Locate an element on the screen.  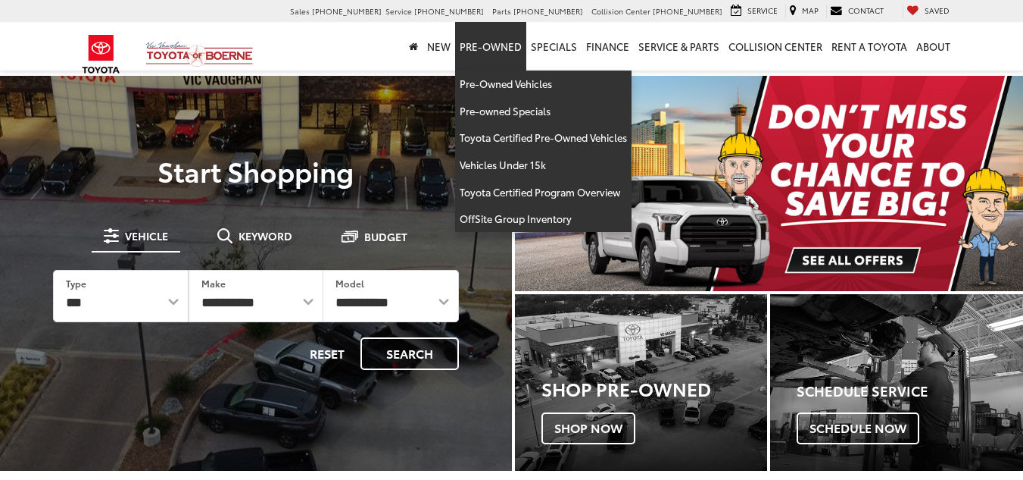
p: Start Shopping is located at coordinates (256, 170).